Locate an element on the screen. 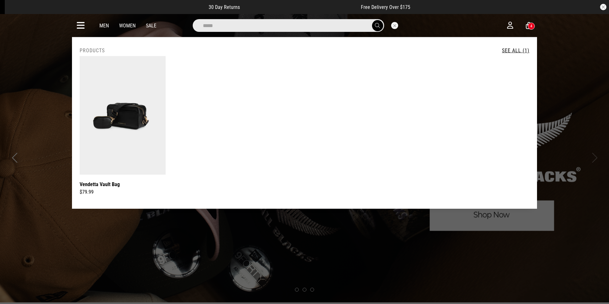 The width and height of the screenshot is (609, 304). button: Close search is located at coordinates (395, 25).